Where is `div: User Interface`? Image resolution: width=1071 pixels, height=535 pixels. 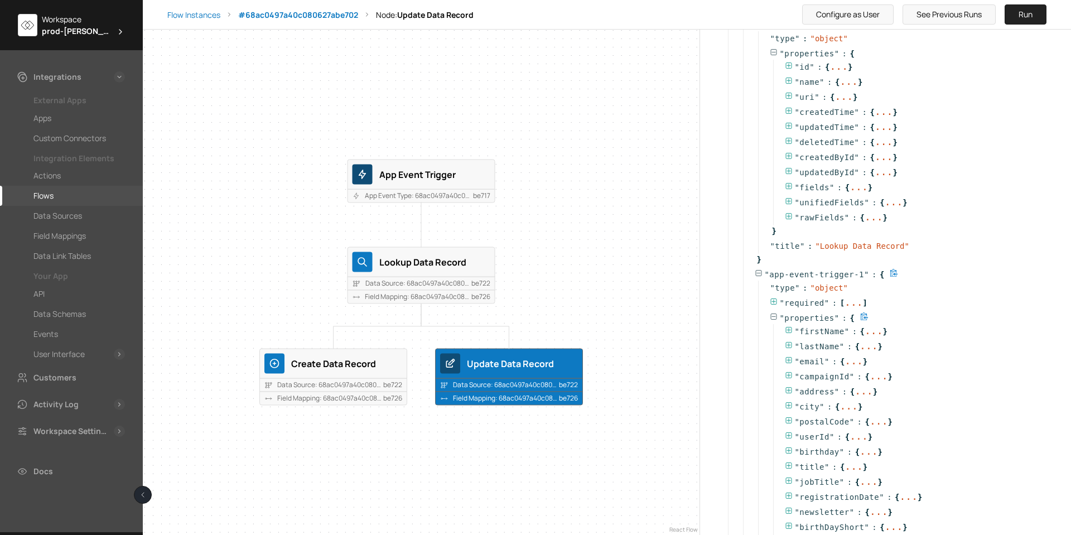
div: User Interface is located at coordinates (59, 354).